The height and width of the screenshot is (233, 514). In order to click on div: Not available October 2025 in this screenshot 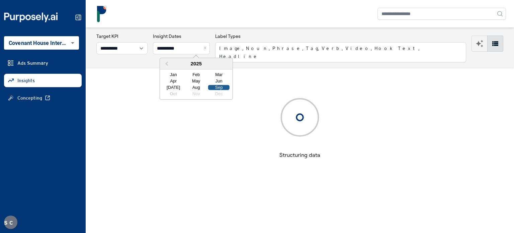, I will do `click(173, 94)`.